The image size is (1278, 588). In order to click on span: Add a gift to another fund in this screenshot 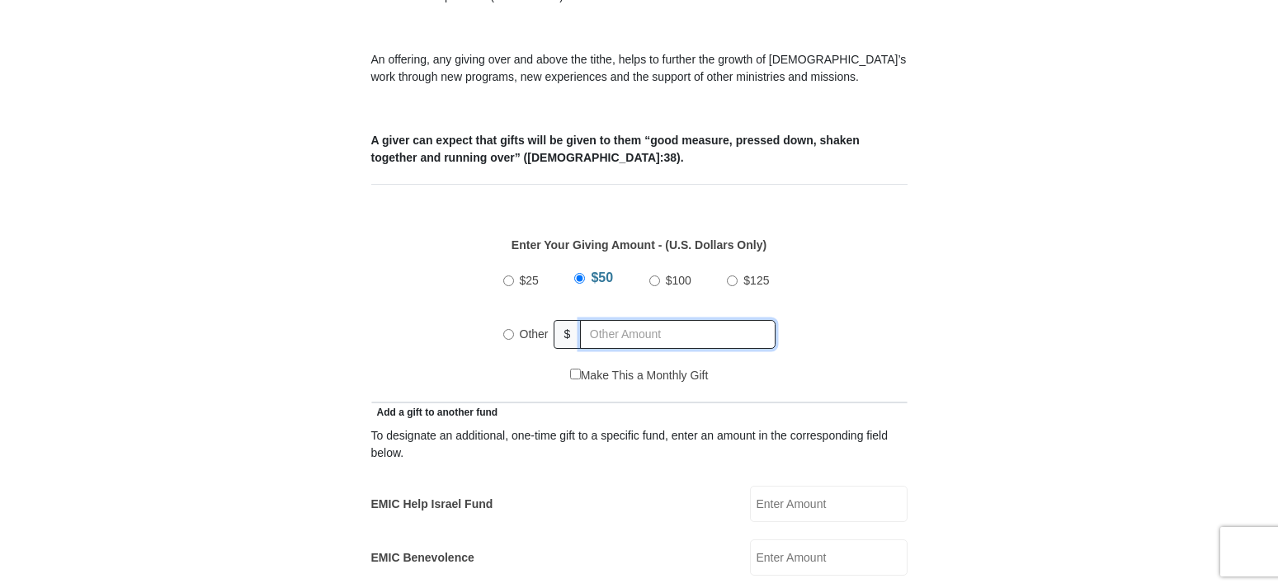, I will do `click(435, 412)`.